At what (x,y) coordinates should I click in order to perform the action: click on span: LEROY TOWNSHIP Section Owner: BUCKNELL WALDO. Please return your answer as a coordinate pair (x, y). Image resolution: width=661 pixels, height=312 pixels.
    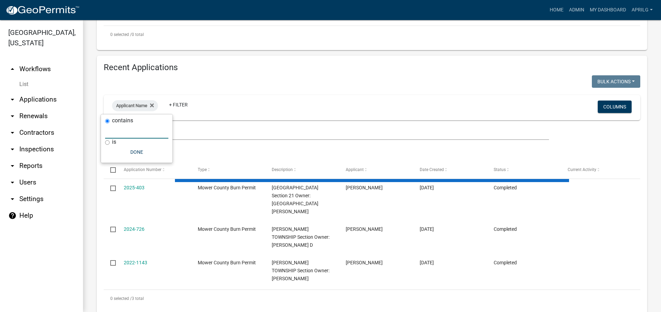
    Looking at the image, I should click on (300, 271).